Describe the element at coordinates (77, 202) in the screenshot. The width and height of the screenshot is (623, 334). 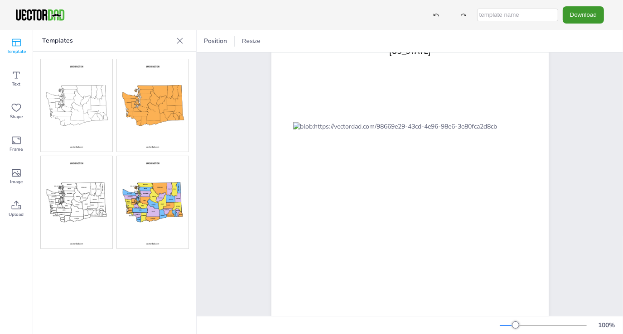
I see `img: wacm-l.jpg` at that location.